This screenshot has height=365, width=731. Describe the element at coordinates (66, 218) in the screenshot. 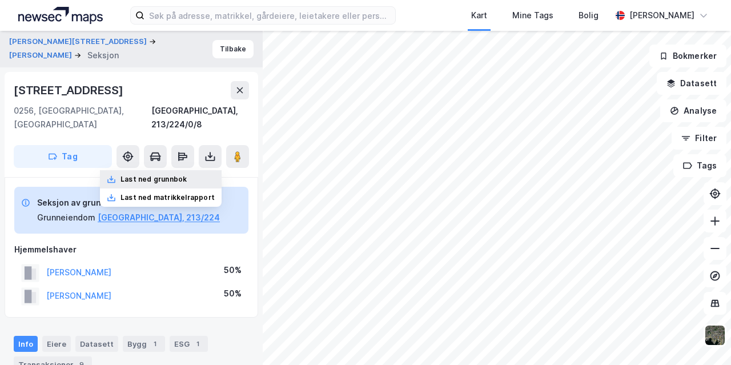

I see `div: Grunneiendom` at that location.